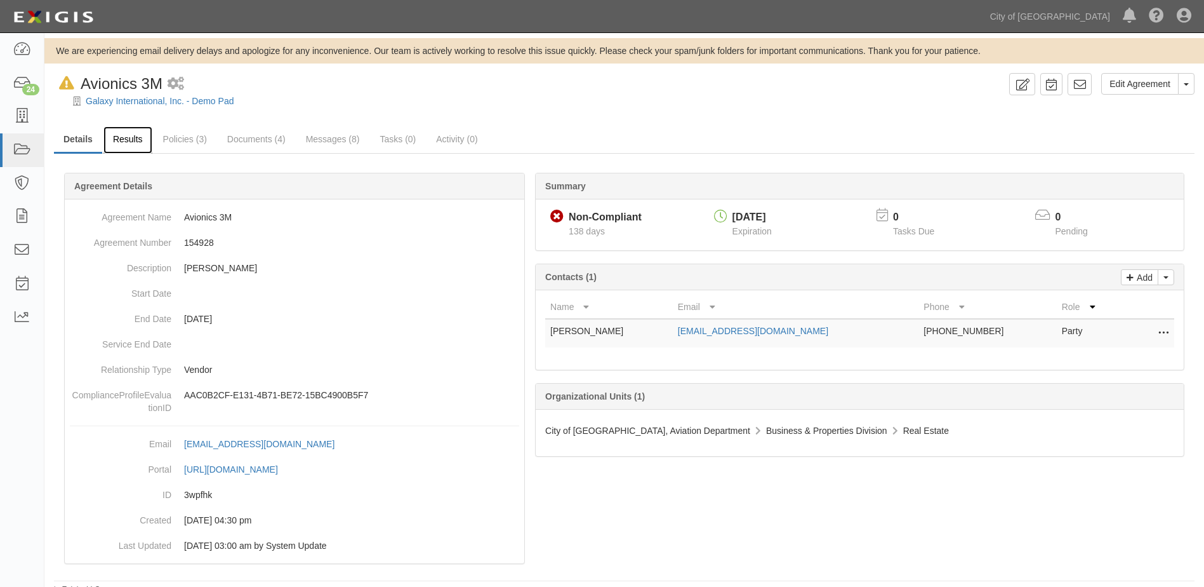  Describe the element at coordinates (67, 83) in the screenshot. I see `i: In Default since 07/24/2025` at that location.